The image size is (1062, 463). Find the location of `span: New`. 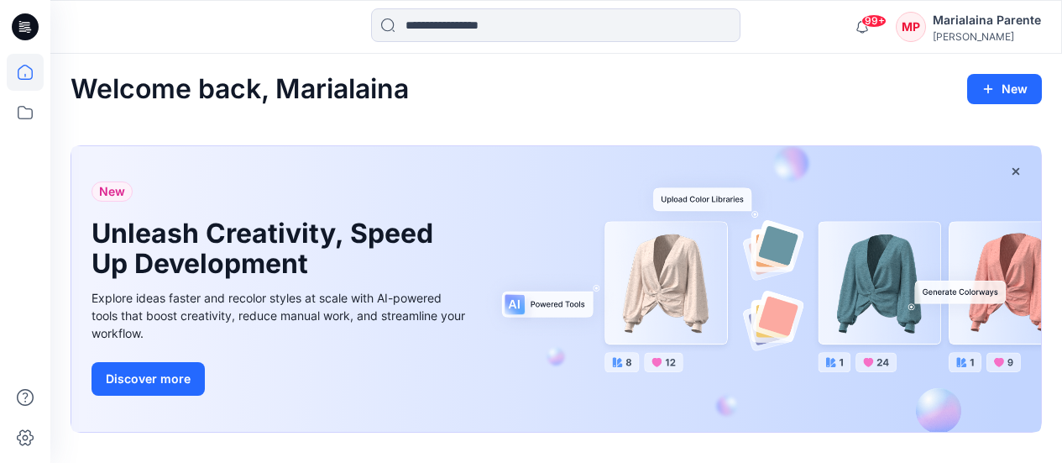

span: New is located at coordinates (112, 191).